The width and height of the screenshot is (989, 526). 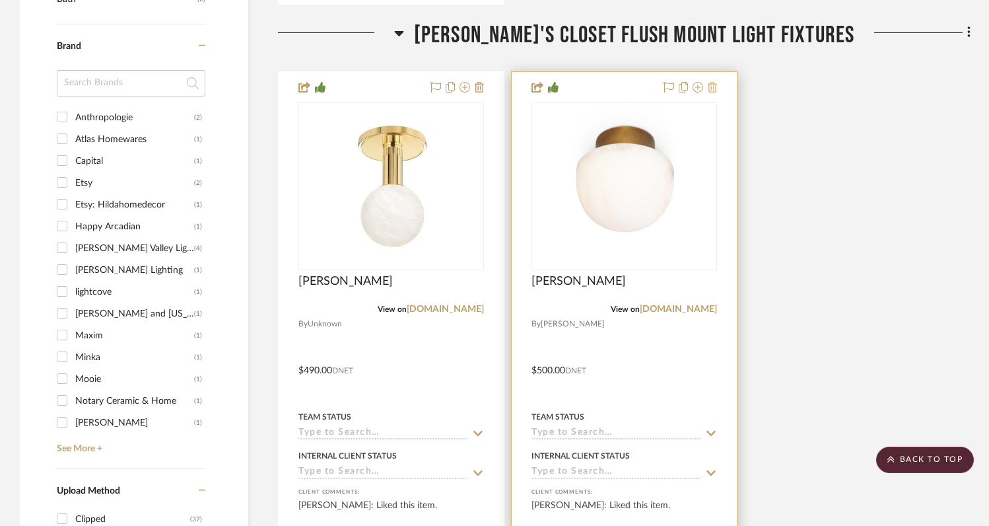 What do you see at coordinates (135, 118) in the screenshot?
I see `div: Anthropologie` at bounding box center [135, 118].